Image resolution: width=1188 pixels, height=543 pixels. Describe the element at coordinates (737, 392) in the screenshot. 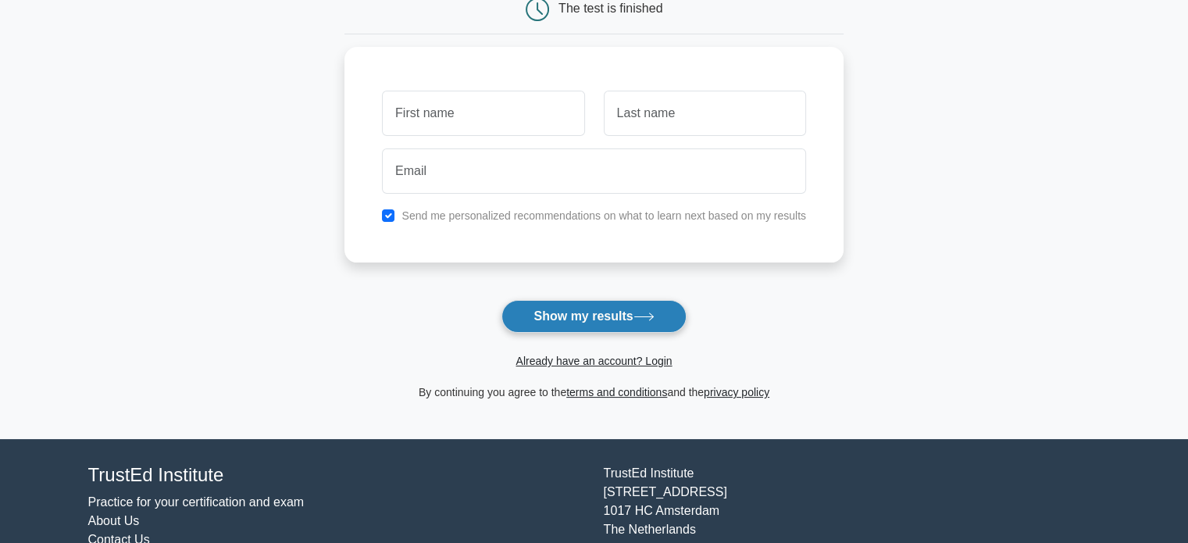

I see `a: privacy policy` at that location.